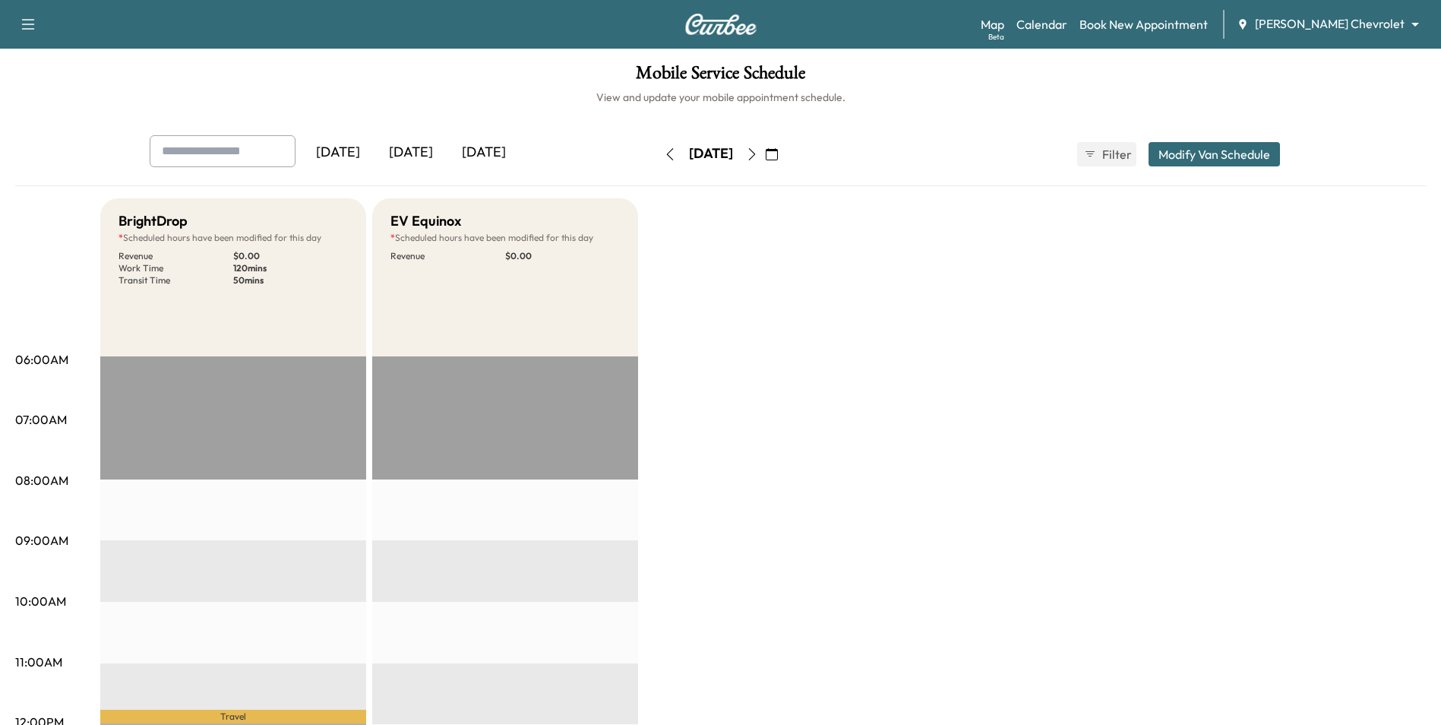  What do you see at coordinates (153, 221) in the screenshot?
I see `h5: BrightDrop` at bounding box center [153, 221].